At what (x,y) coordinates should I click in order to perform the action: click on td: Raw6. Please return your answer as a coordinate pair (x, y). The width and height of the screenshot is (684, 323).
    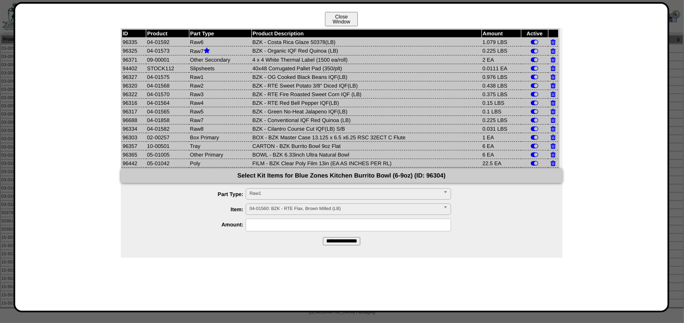
    Looking at the image, I should click on (220, 42).